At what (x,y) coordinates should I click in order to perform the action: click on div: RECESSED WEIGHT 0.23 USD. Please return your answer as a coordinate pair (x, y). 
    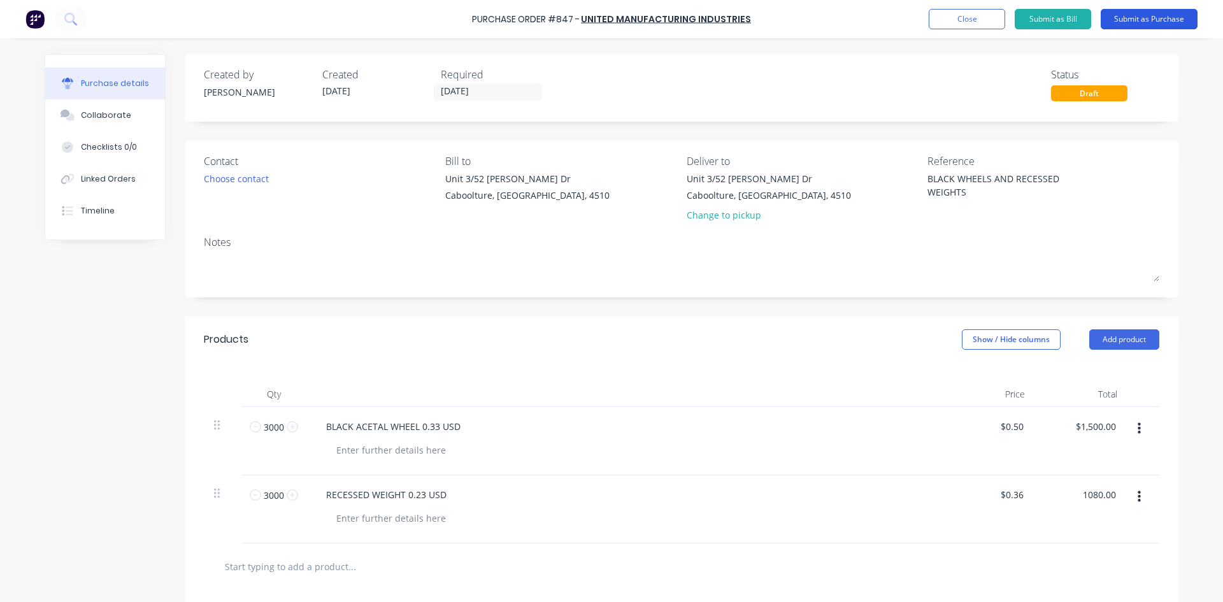
    Looking at the image, I should click on (386, 494).